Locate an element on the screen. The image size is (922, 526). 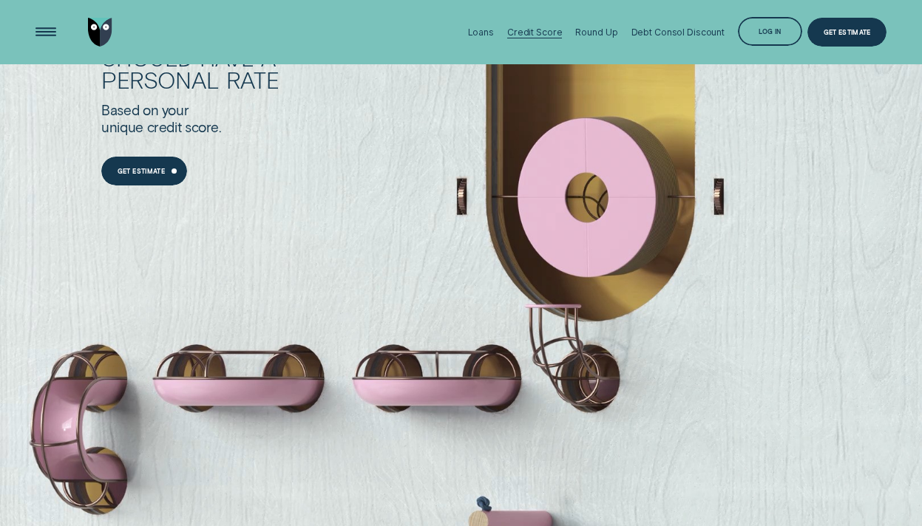
div: credit is located at coordinates (164, 126).